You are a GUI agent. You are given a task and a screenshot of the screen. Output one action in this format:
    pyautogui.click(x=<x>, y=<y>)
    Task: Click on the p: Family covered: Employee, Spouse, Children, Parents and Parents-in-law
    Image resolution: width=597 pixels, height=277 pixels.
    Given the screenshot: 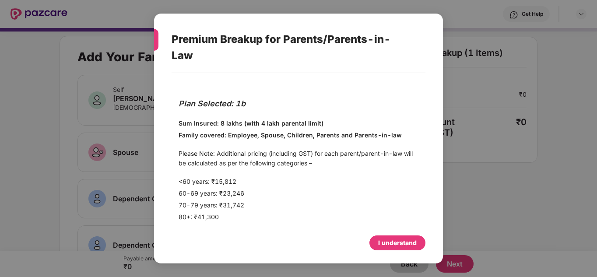 What is the action you would take?
    pyautogui.click(x=299, y=135)
    